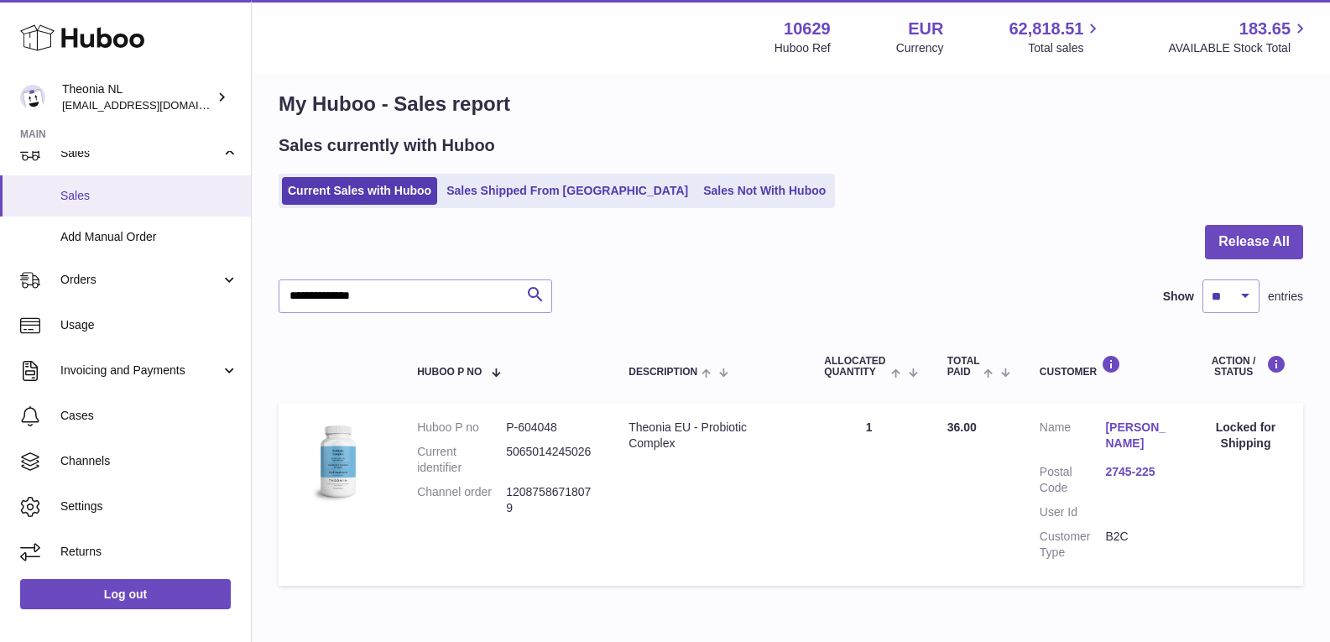 This screenshot has width=1330, height=642. Describe the element at coordinates (1045, 29) in the screenshot. I see `span: 62,818.51` at that location.